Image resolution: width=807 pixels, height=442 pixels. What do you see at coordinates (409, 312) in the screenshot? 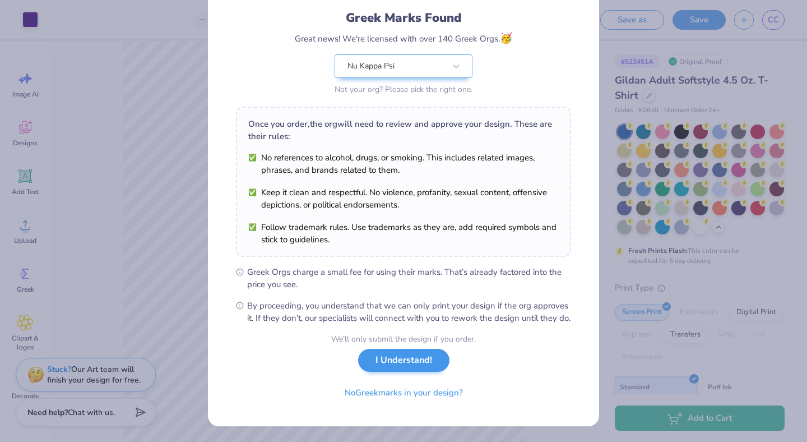
I see `span: By proceeding, you understand that we can only print your design if the org approves it. If they ...` at bounding box center [409, 312].